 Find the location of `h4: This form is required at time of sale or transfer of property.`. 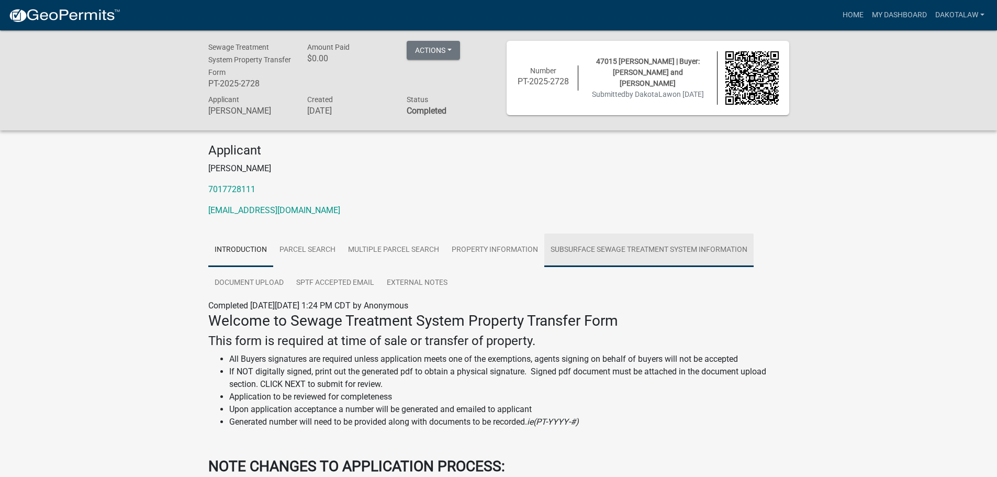

h4: This form is required at time of sale or transfer of property. is located at coordinates (499, 341).